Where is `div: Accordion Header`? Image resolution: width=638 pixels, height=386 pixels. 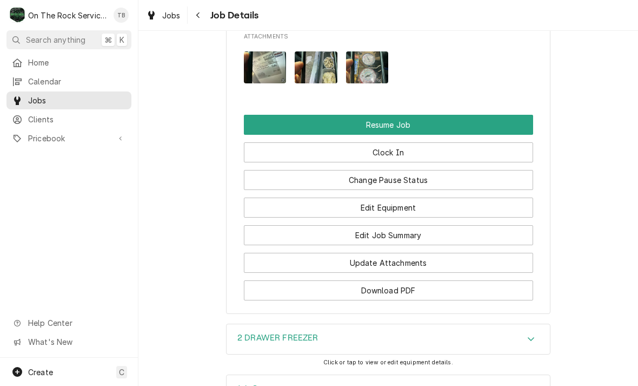
div: Accordion Header is located at coordinates (388, 339).